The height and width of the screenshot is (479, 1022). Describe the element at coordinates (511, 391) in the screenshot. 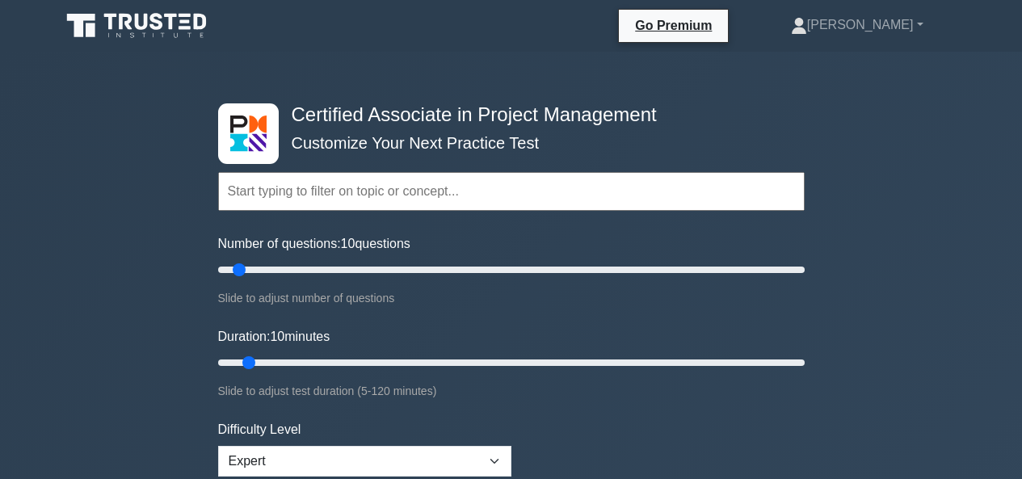

I see `div: Slide to adjust test duration (5-120 minutes)` at that location.